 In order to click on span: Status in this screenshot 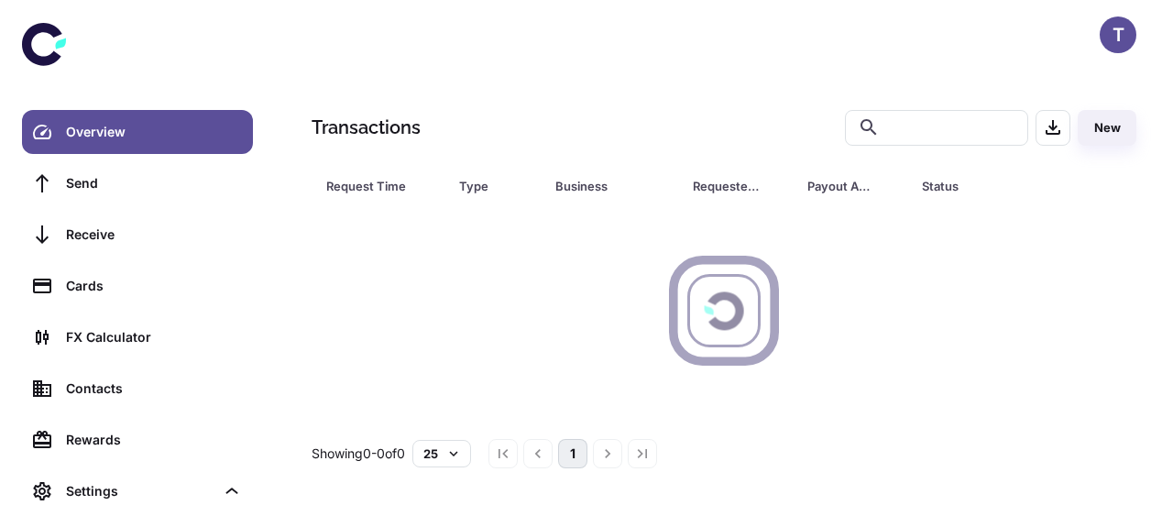, I will do `click(990, 186)`.